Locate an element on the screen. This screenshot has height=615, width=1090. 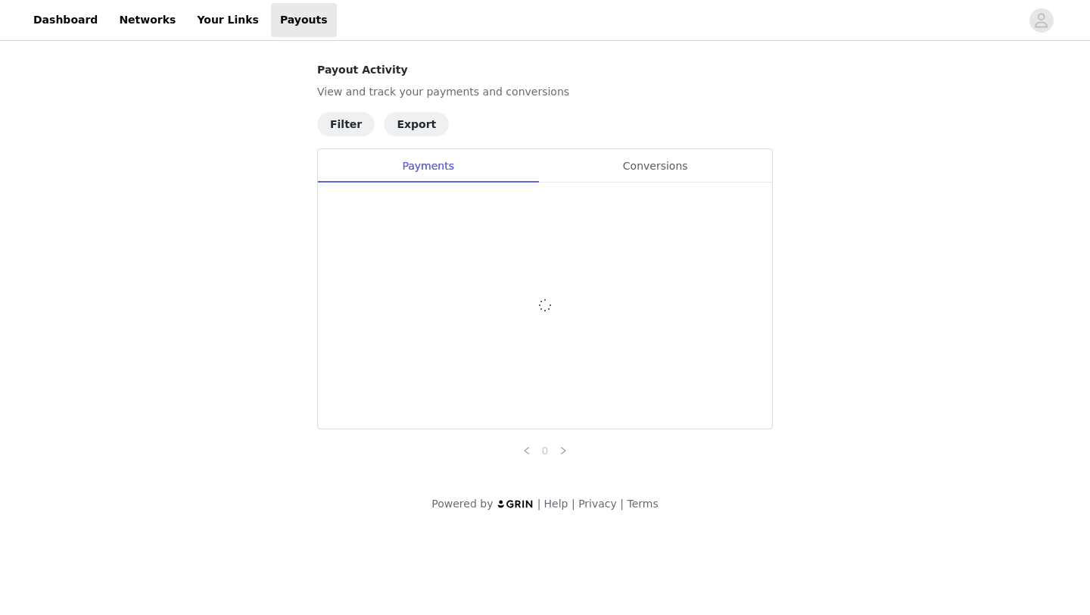
button: Export is located at coordinates (416, 124).